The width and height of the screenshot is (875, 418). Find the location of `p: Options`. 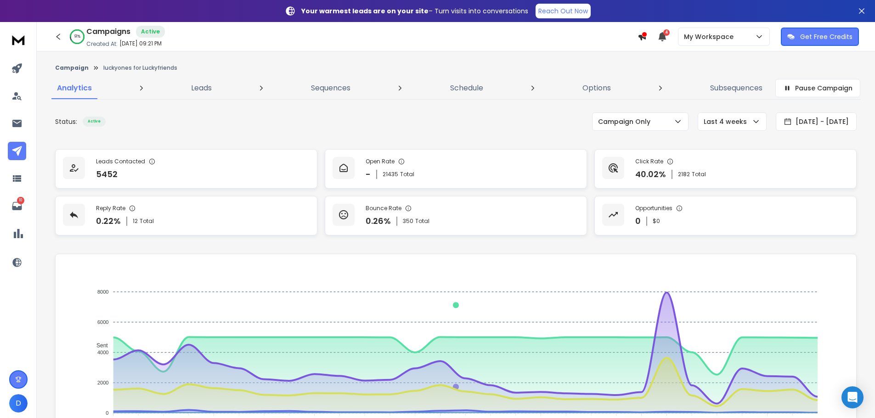

p: Options is located at coordinates (597, 88).